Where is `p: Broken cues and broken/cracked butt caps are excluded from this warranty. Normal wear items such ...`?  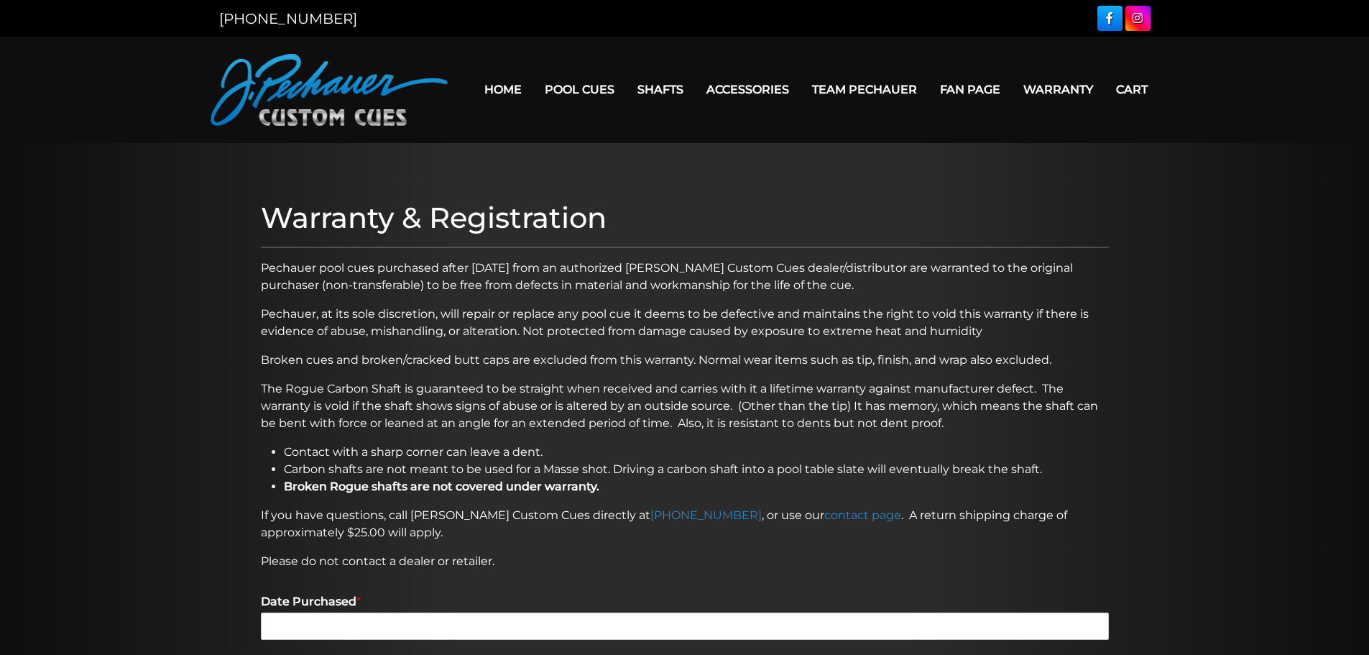 p: Broken cues and broken/cracked butt caps are excluded from this warranty. Normal wear items such ... is located at coordinates (685, 360).